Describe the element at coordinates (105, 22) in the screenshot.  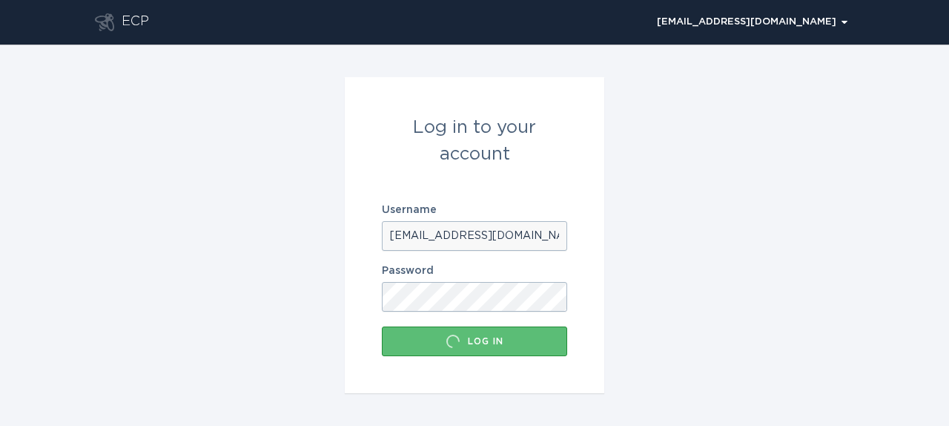
I see `button: Go to dashboard` at that location.